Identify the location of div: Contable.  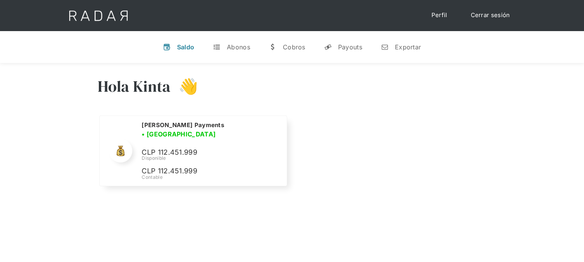
(209, 178).